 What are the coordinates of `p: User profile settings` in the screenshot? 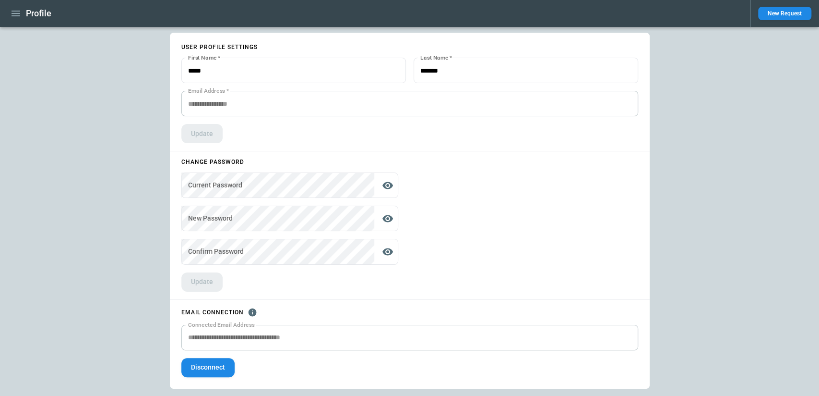 It's located at (410, 47).